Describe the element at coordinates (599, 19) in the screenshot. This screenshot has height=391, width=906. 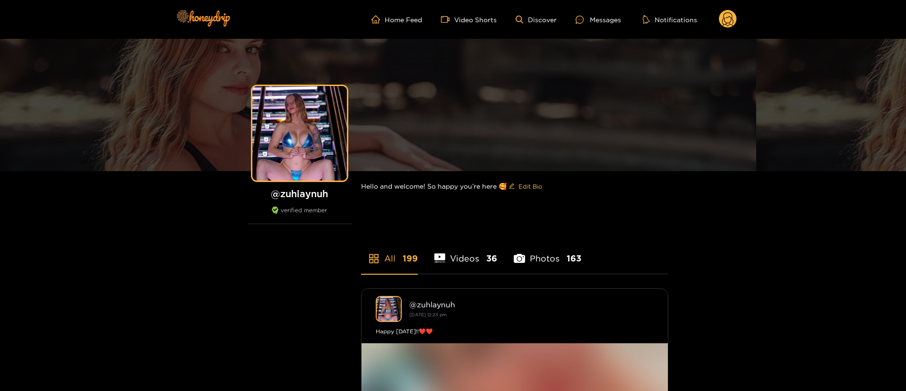
I see `div: Messages` at that location.